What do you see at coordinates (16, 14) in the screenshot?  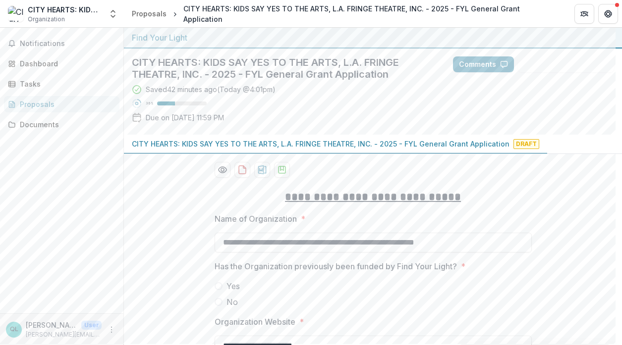 I see `img: CITY HEARTS: KIDS SAY YES TO THE ARTS, L.A. FRINGE THEATRE, INC.` at bounding box center [16, 14].